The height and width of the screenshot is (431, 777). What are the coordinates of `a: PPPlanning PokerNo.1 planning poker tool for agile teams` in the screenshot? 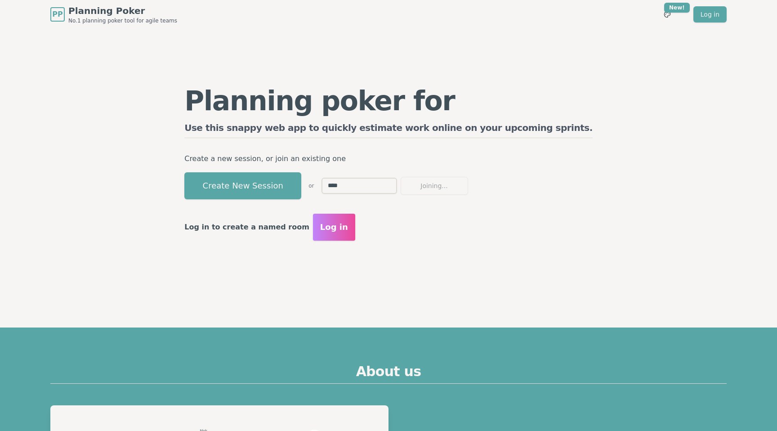 It's located at (114, 14).